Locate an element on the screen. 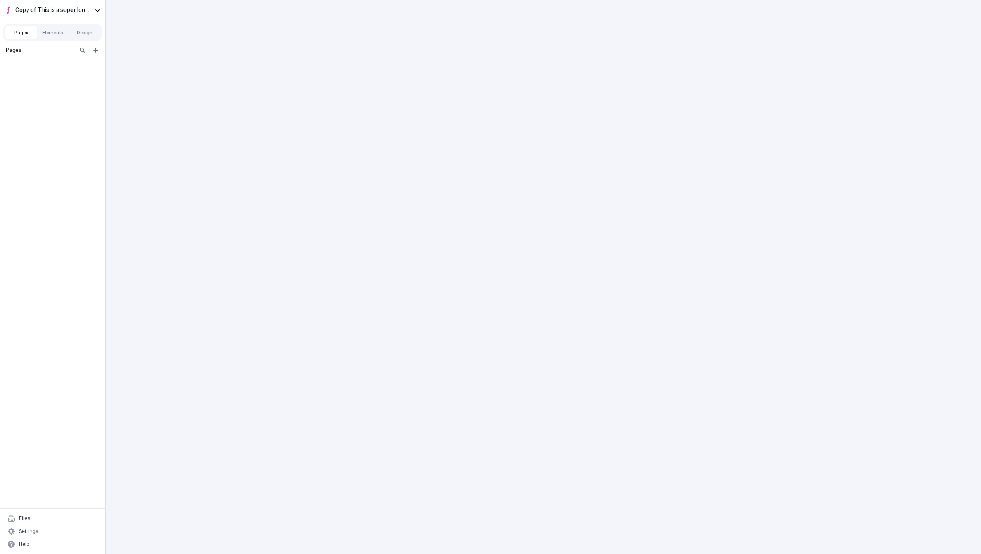 This screenshot has width=981, height=554. button: Elements is located at coordinates (53, 33).